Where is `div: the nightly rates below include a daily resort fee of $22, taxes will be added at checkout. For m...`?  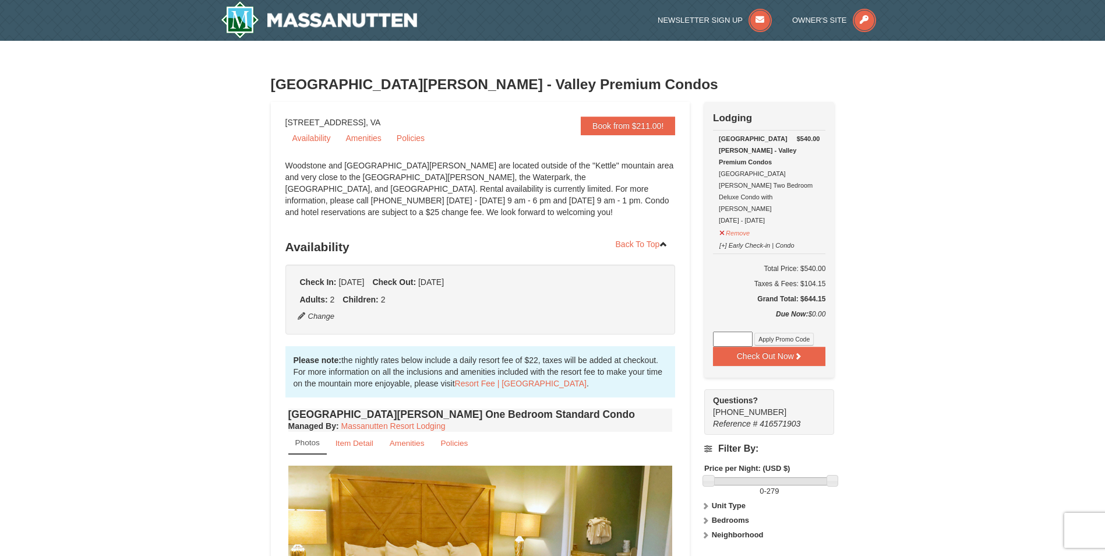 div: the nightly rates below include a daily resort fee of $22, taxes will be added at checkout. For m... is located at coordinates (481, 372).